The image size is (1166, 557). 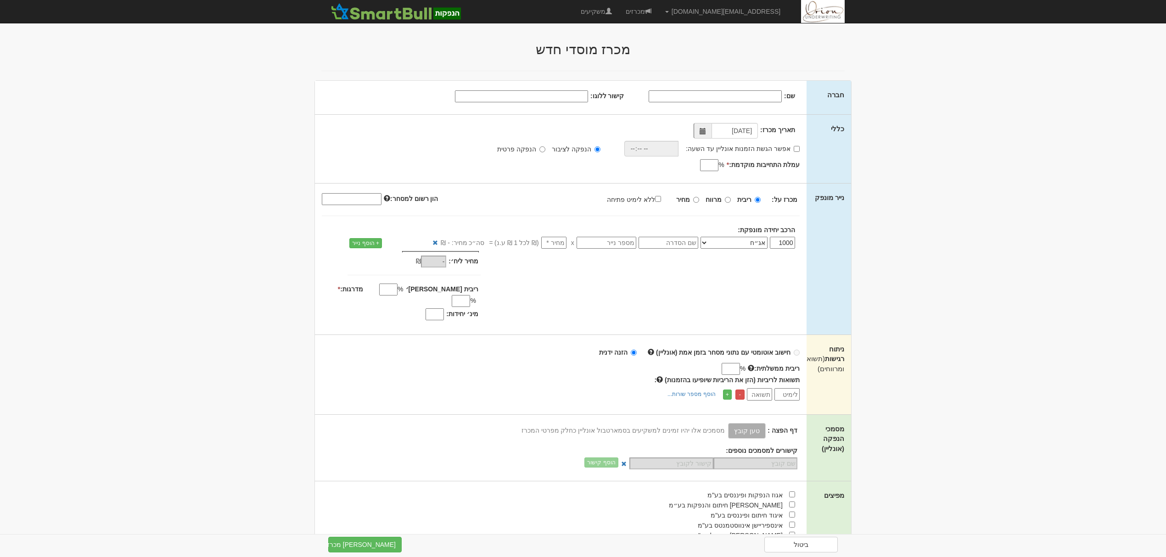 I want to click on label: מינ׳ יחידות:, so click(x=462, y=314).